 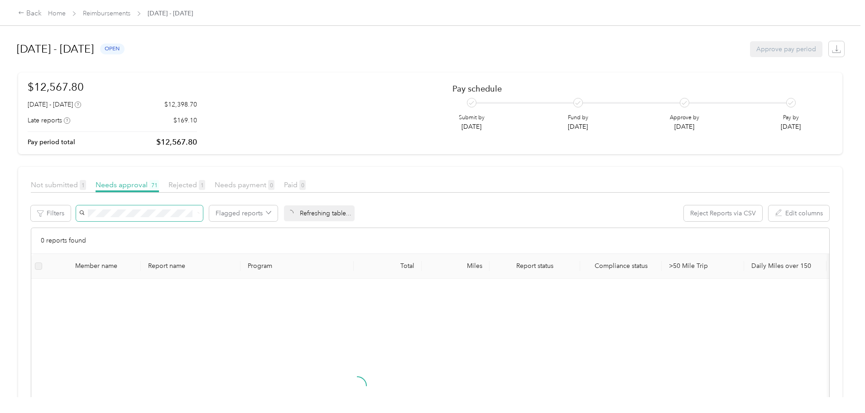 What do you see at coordinates (181, 104) in the screenshot?
I see `p: $12,398.70` at bounding box center [181, 104].